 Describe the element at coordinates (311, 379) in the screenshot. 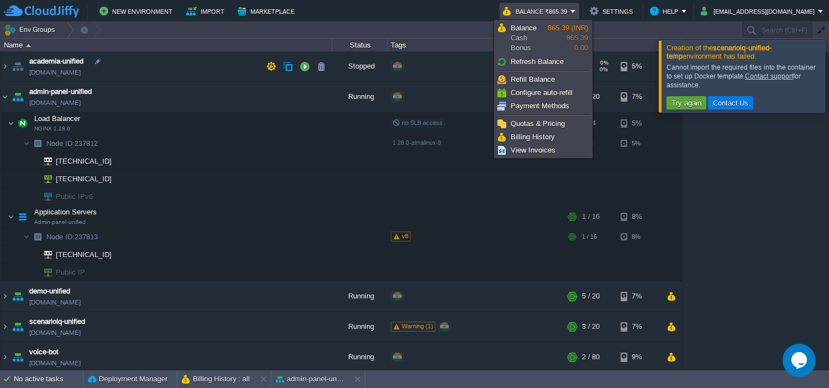

I see `button: admin-panel-unified` at that location.